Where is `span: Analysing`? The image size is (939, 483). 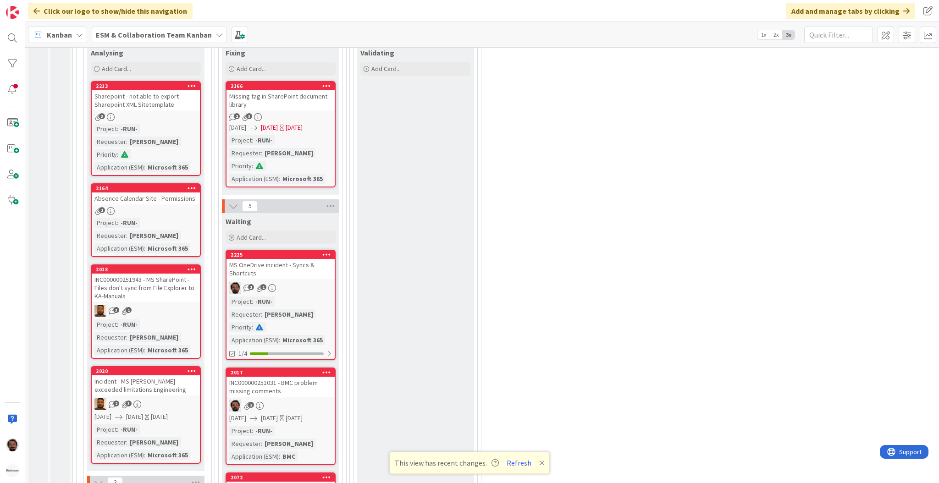
span: Analysing is located at coordinates (107, 53).